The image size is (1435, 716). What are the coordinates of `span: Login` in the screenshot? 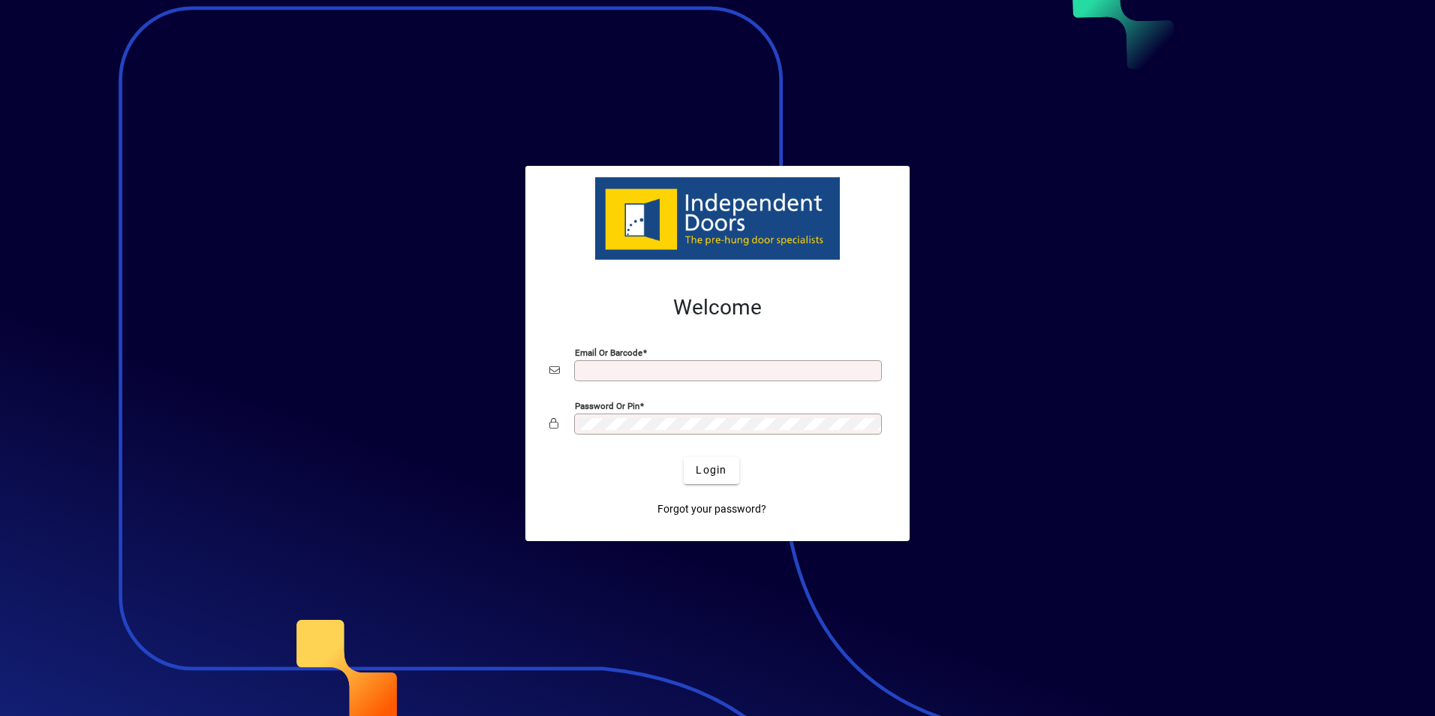 It's located at (711, 470).